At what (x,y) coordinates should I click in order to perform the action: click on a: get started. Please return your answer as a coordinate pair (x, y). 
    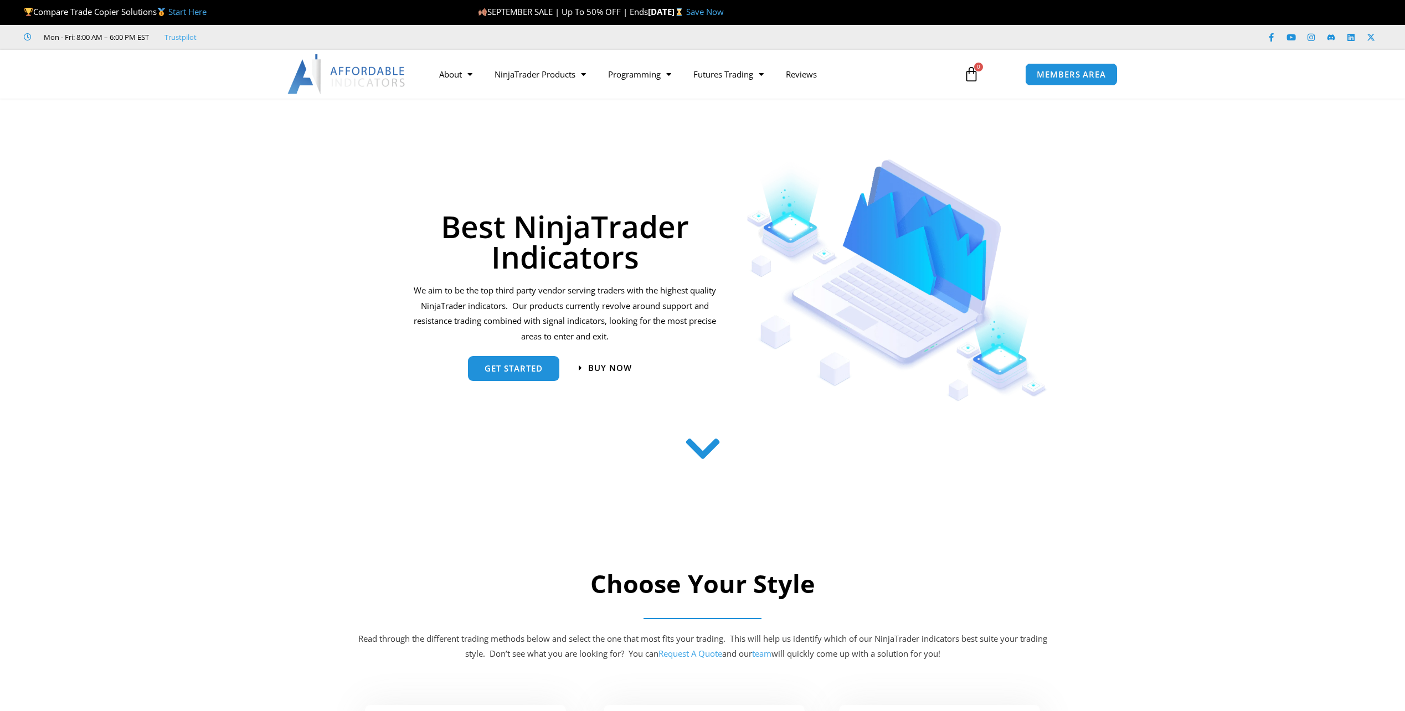
    Looking at the image, I should click on (513, 368).